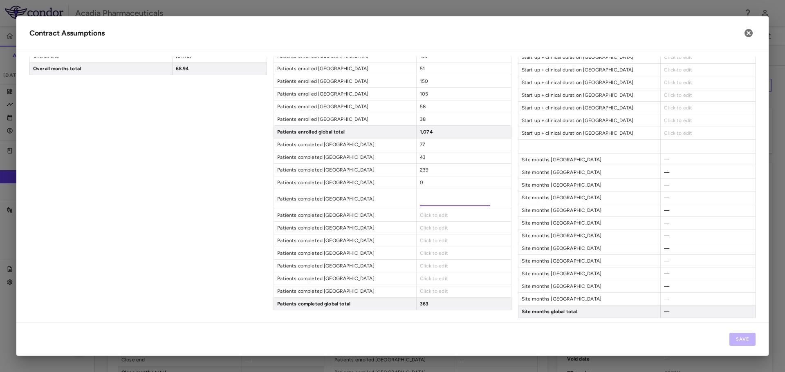  I want to click on span: 239, so click(424, 170).